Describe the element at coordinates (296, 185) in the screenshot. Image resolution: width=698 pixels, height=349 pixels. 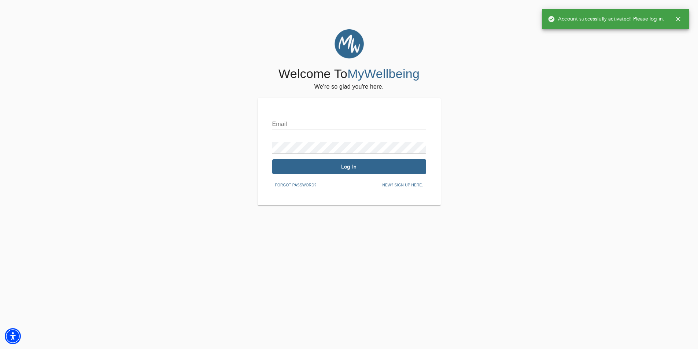
I see `a: Forgot password?` at that location.